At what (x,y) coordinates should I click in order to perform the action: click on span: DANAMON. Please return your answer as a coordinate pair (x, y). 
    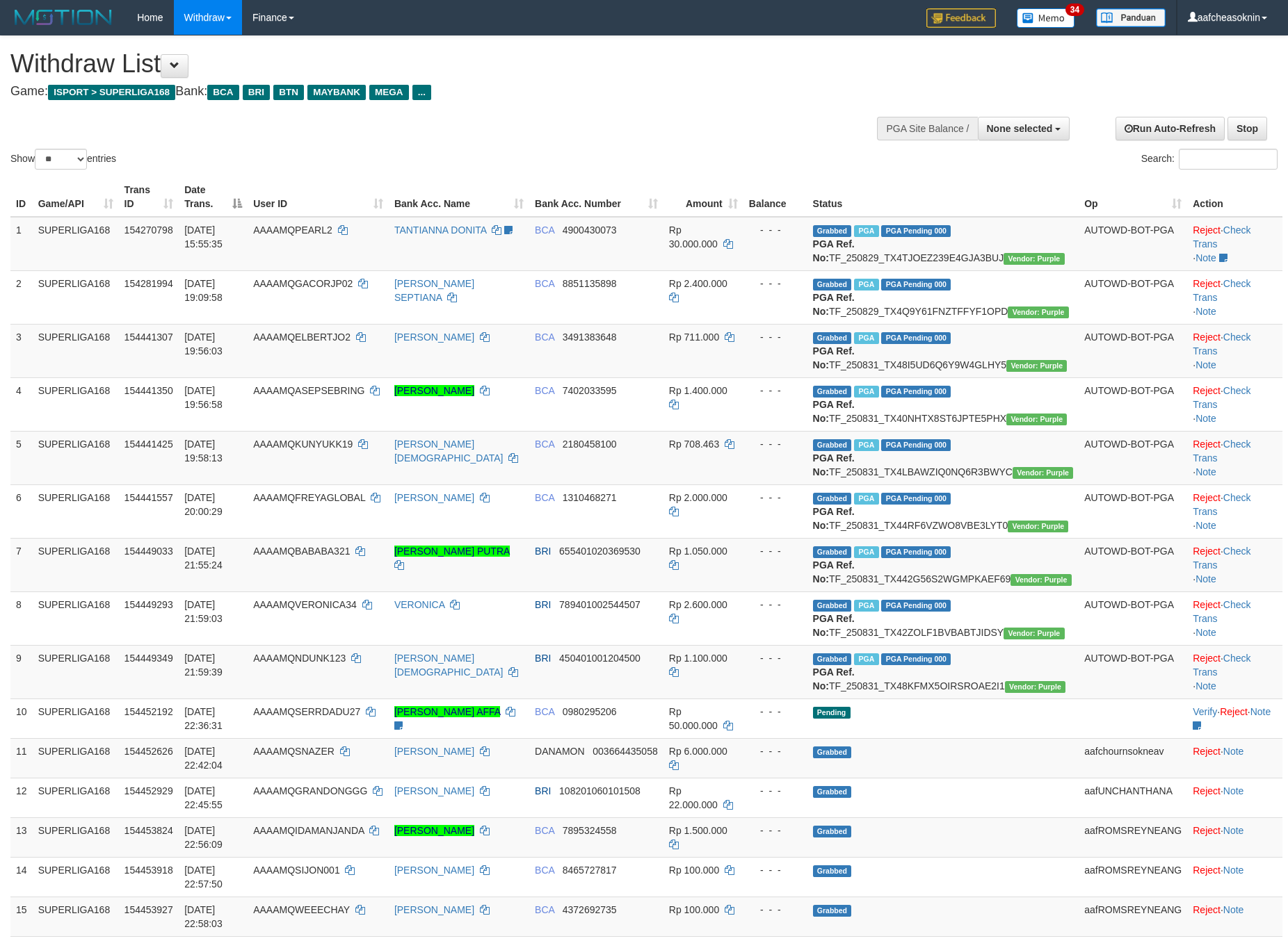
    Looking at the image, I should click on (560, 752).